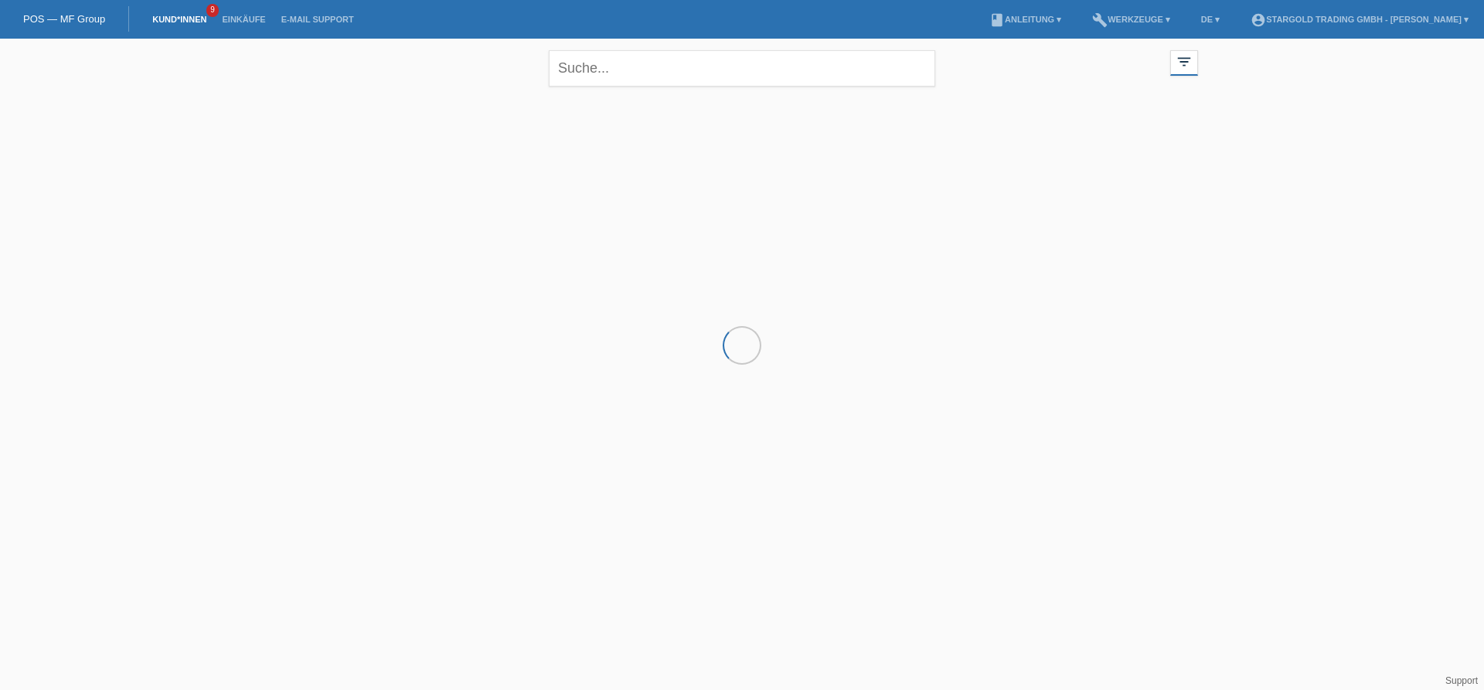 The height and width of the screenshot is (690, 1484). What do you see at coordinates (64, 19) in the screenshot?
I see `a: POS — MF Group` at bounding box center [64, 19].